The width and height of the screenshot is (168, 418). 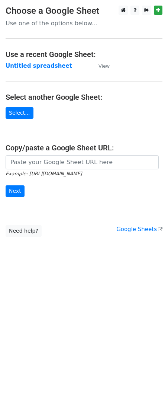 I want to click on p: Use one of the options below..., so click(x=84, y=23).